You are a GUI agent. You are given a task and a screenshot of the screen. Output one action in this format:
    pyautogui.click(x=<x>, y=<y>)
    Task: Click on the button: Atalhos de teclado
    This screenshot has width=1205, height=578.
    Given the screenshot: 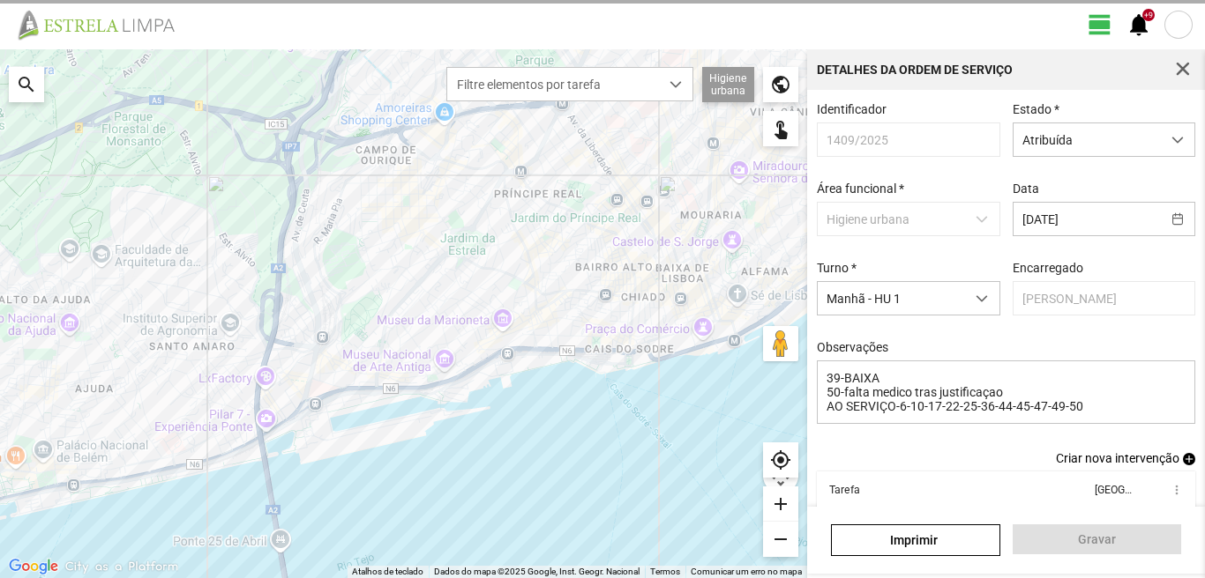 What is the action you would take?
    pyautogui.click(x=387, y=572)
    